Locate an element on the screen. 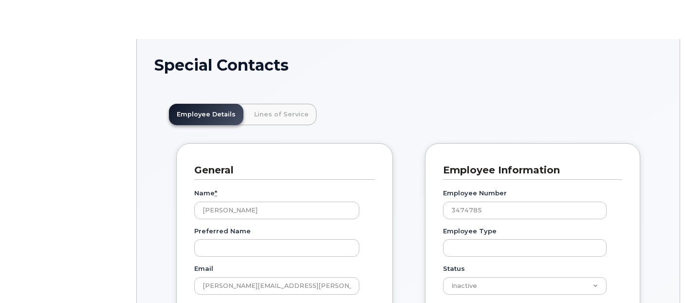  h3: Employee Information is located at coordinates (529, 170).